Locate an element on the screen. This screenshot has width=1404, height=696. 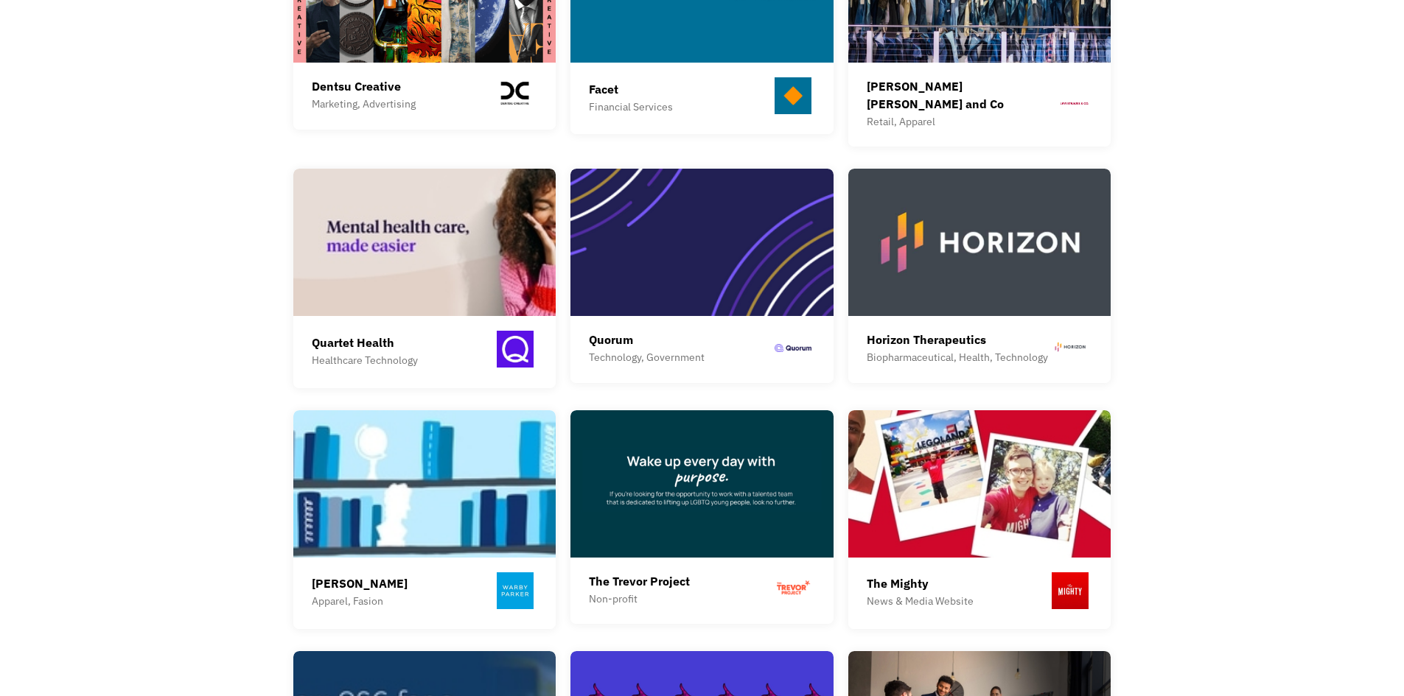
div: Quorum is located at coordinates (646, 340).